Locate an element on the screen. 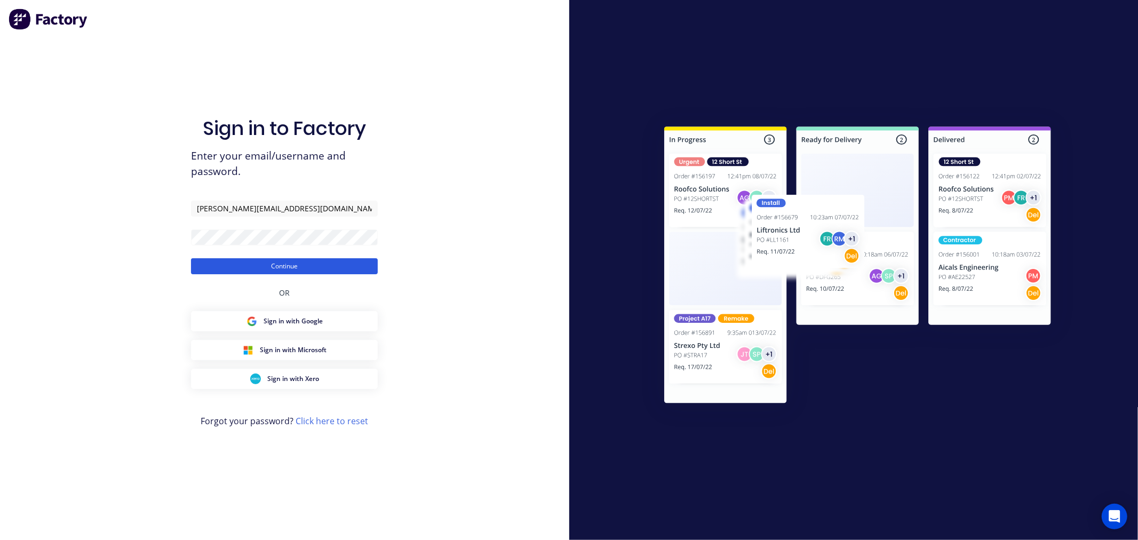 The width and height of the screenshot is (1138, 540). img: Sign in is located at coordinates (857, 267).